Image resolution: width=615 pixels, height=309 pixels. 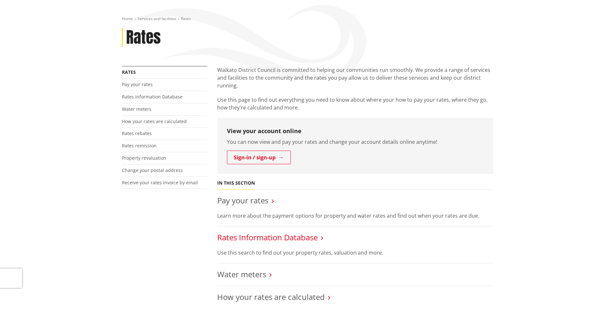 I want to click on p: Waikato District Council is committed to helping our communities run smoothly. We provide a range..., so click(x=355, y=78).